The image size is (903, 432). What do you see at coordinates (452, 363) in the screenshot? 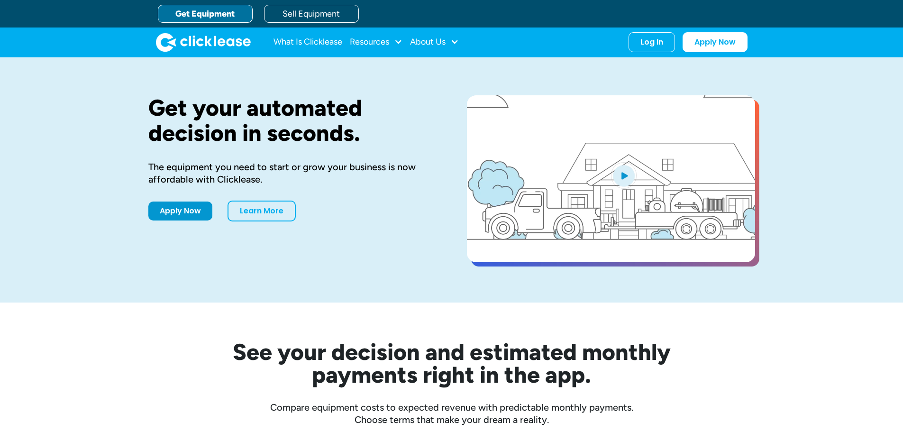
I see `h2: See your decision and estimated monthly payments right in the app.` at bounding box center [452, 363].